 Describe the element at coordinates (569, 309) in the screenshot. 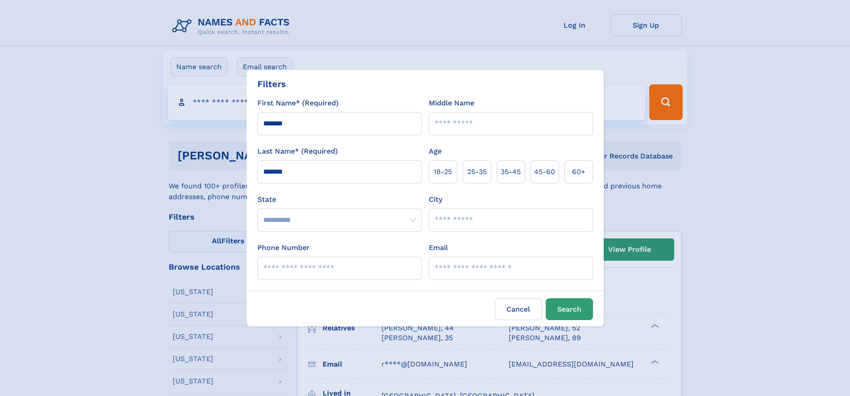

I see `button: Search` at that location.